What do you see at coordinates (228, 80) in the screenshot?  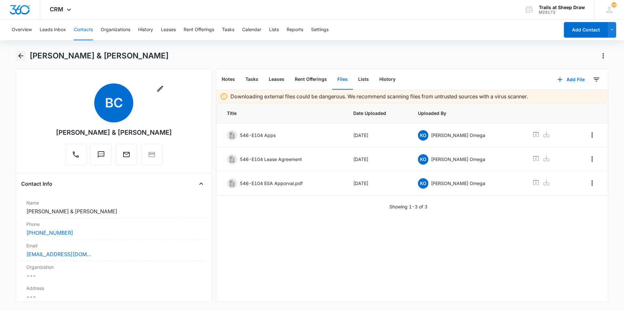 I see `button: Notes` at bounding box center [228, 80].